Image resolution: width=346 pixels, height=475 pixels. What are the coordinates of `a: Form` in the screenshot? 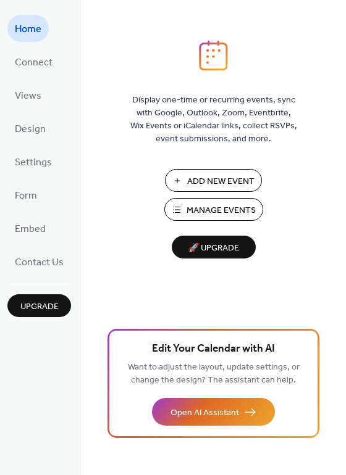 It's located at (26, 195).